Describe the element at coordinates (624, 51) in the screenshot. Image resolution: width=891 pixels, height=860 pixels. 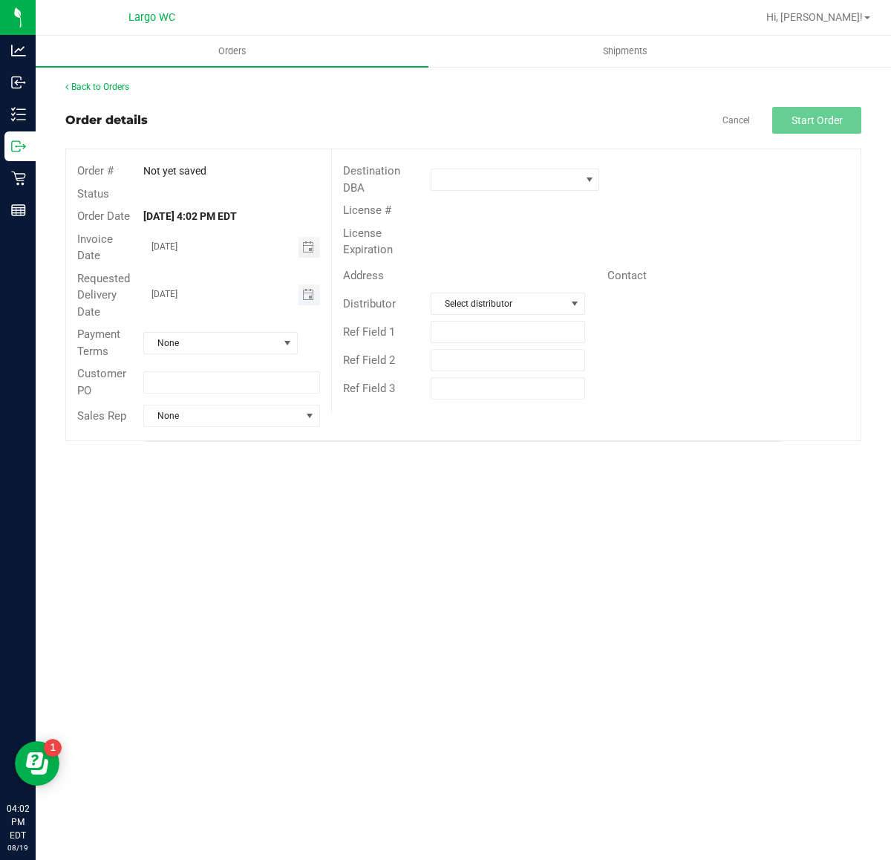
I see `a: Shipments` at that location.